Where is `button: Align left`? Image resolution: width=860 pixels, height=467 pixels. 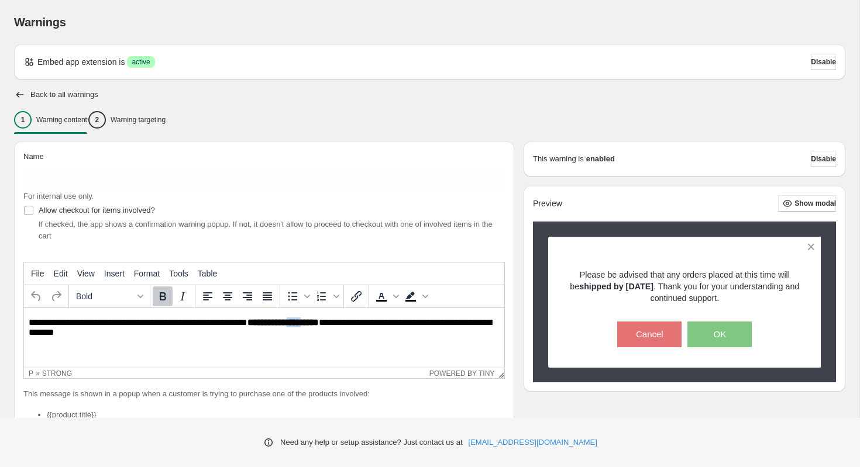
button: Align left is located at coordinates (208, 297).